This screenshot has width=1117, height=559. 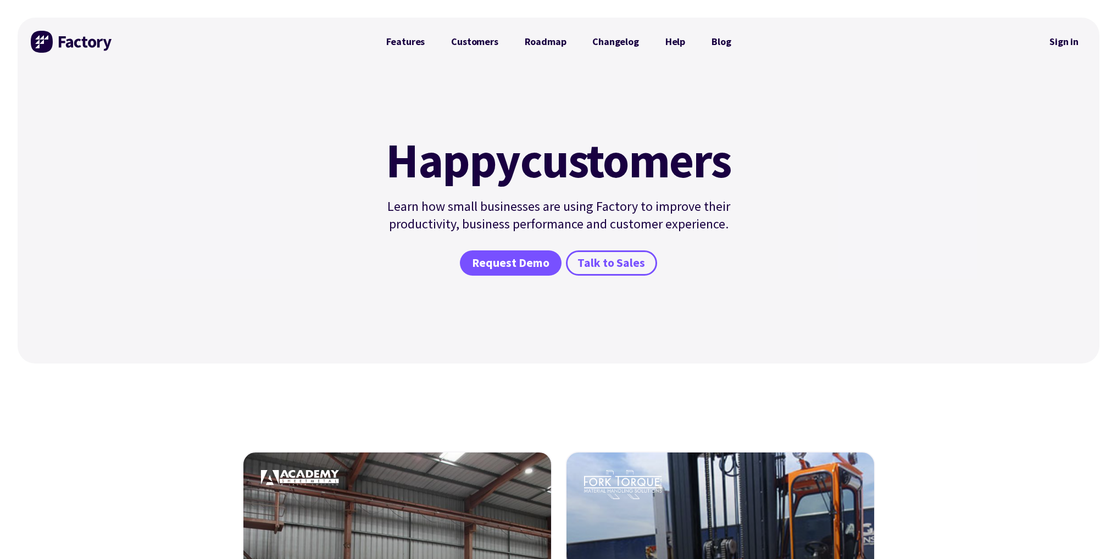 I want to click on nav: Secondary Navigation, so click(x=1064, y=42).